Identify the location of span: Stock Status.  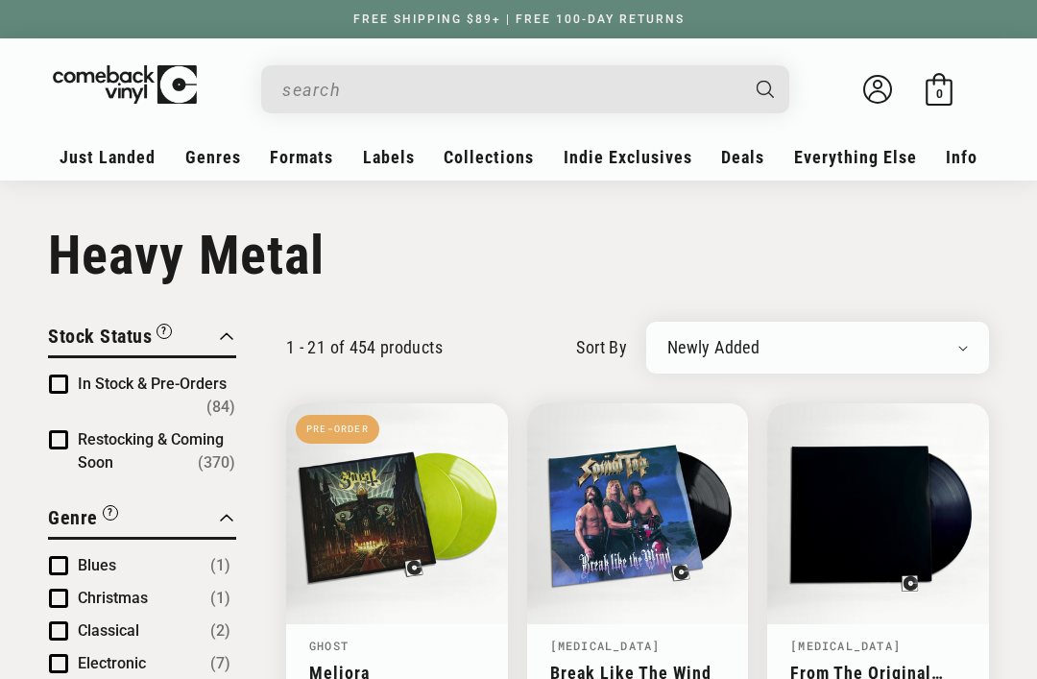
(100, 336).